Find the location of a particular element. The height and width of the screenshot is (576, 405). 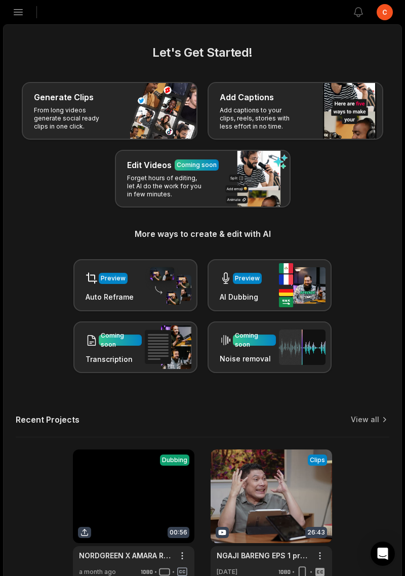

h3: Noise removal is located at coordinates (248, 359).